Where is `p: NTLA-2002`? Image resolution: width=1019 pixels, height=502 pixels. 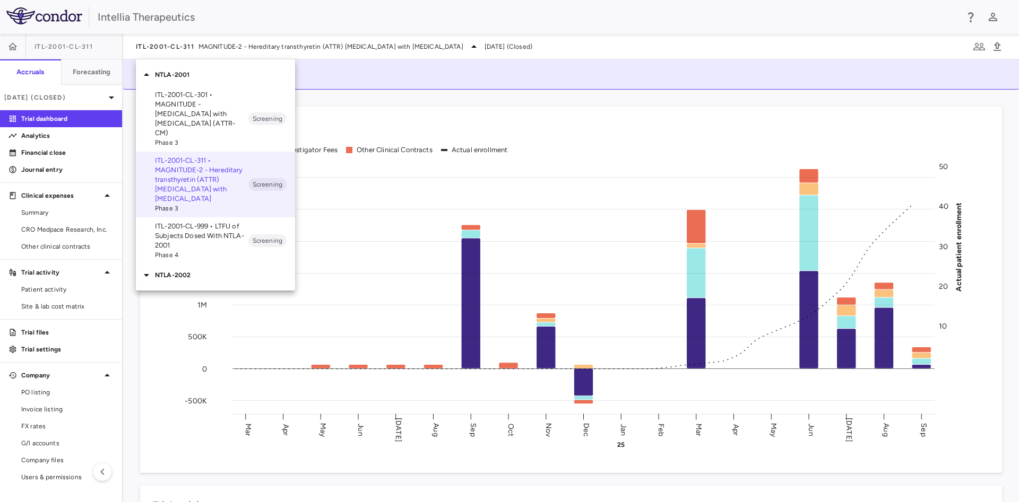 p: NTLA-2002 is located at coordinates (225, 275).